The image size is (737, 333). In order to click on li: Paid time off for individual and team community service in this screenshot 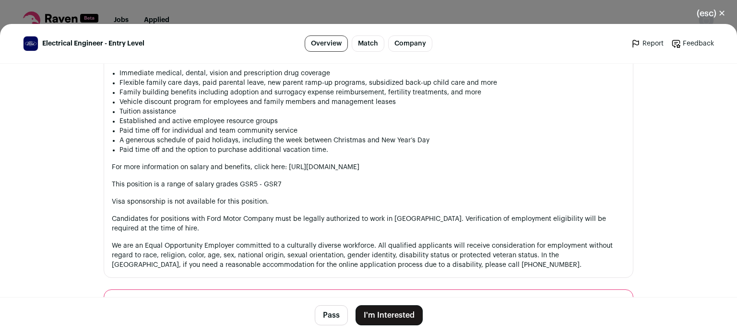, I will do `click(372, 131)`.